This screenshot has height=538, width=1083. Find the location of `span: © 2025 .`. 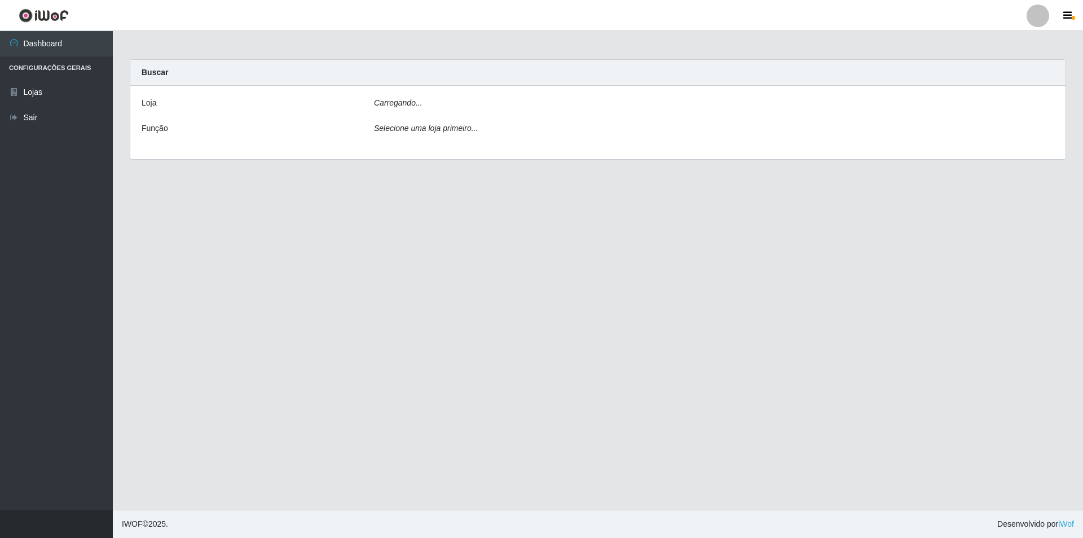

span: © 2025 . is located at coordinates (145, 524).